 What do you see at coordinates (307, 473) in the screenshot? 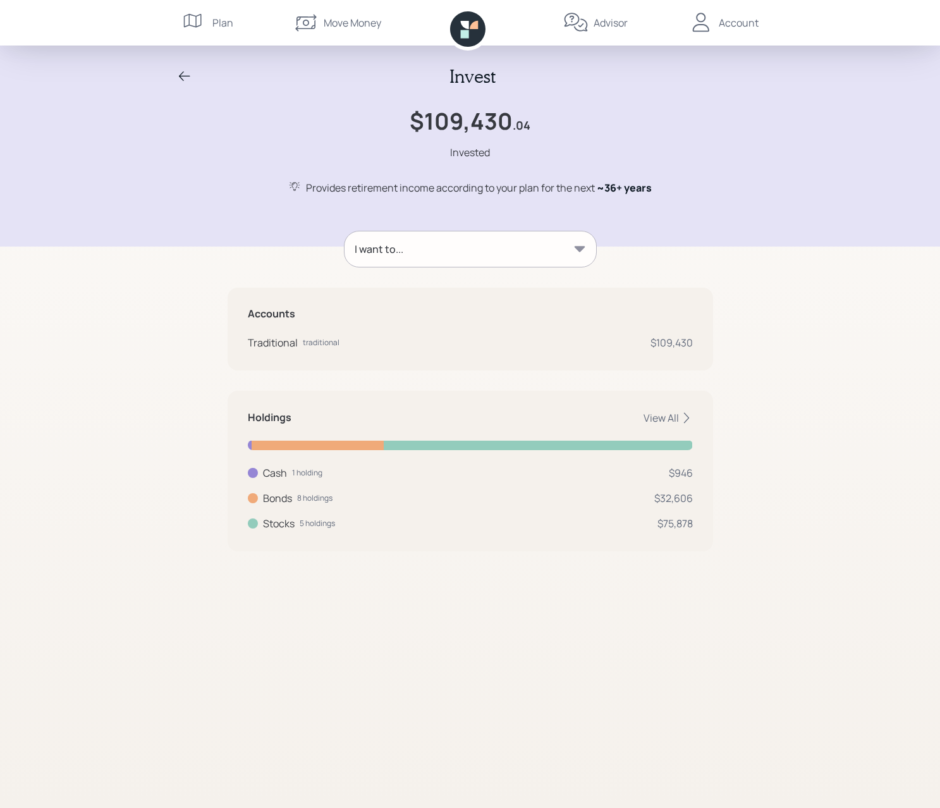
I see `div: 1 holding` at bounding box center [307, 473].